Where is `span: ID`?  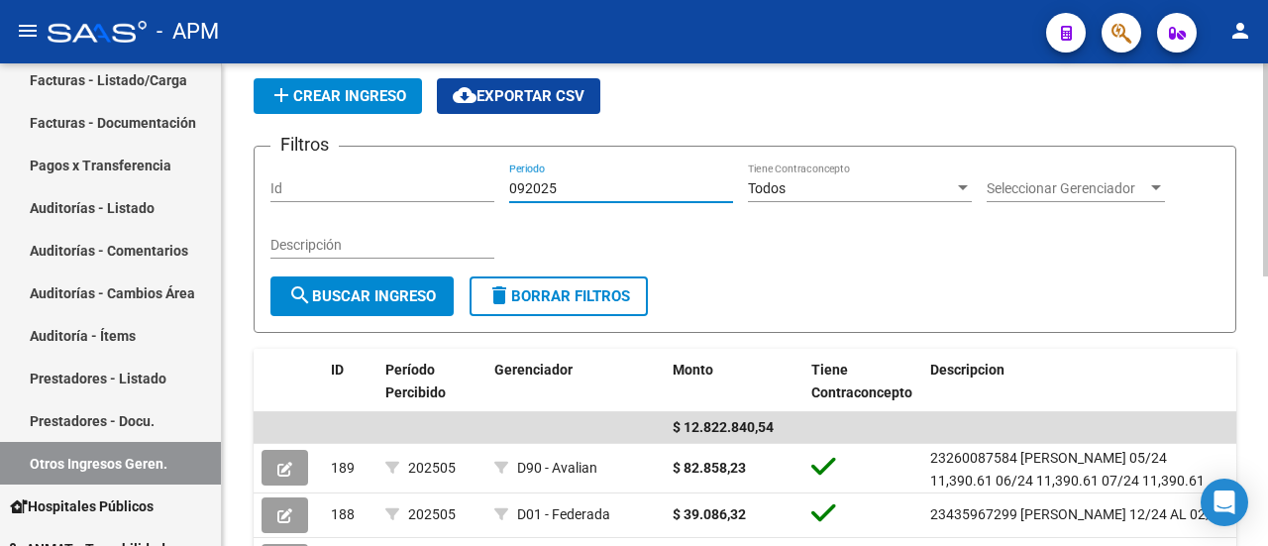
span: ID is located at coordinates (337, 370).